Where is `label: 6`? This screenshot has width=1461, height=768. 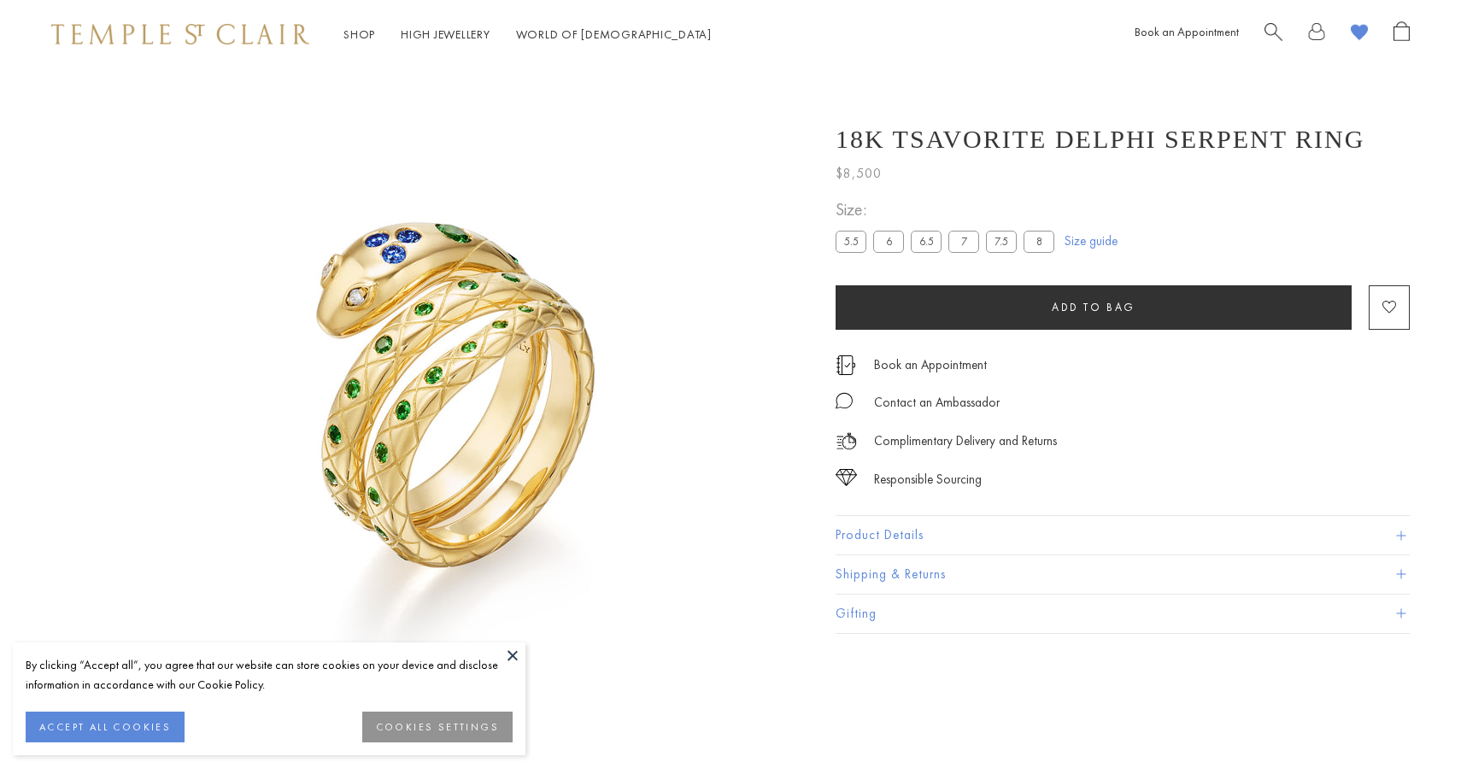 label: 6 is located at coordinates (889, 241).